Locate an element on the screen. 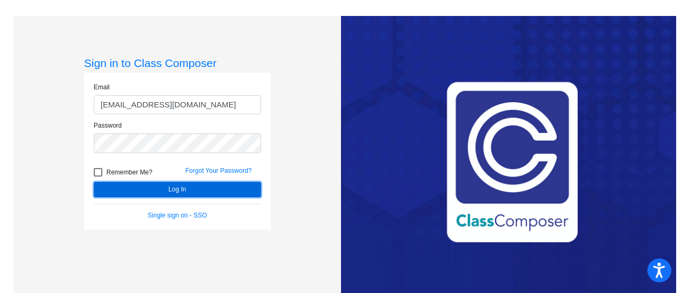 Image resolution: width=682 pixels, height=293 pixels. label: Password is located at coordinates (108, 126).